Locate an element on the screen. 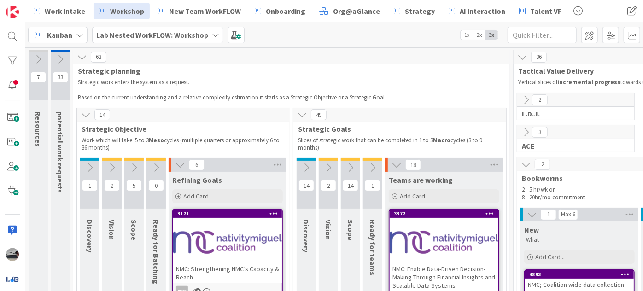 Image resolution: width=643 pixels, height=291 pixels. a: Onboarding is located at coordinates (280, 11).